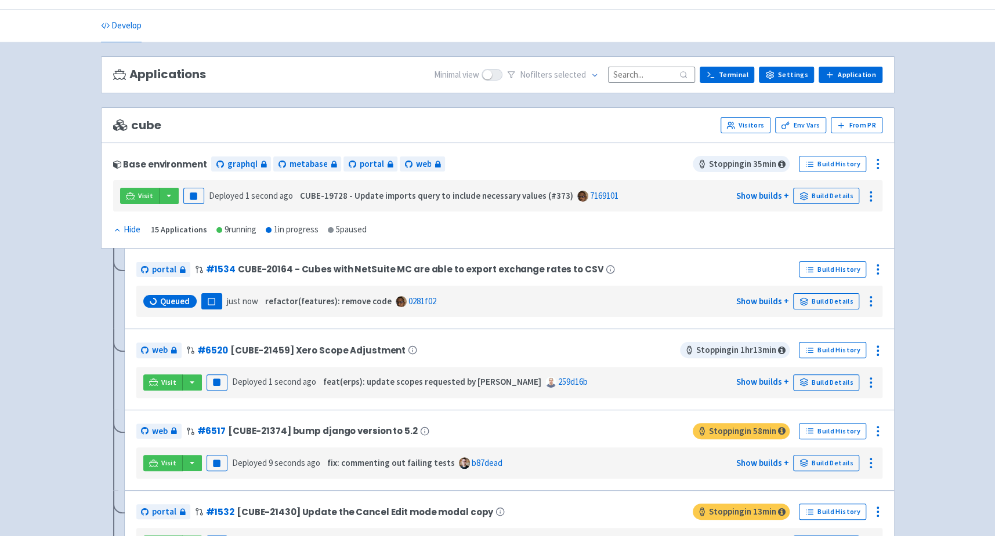 The height and width of the screenshot is (536, 995). Describe the element at coordinates (241, 164) in the screenshot. I see `a: graphql` at that location.